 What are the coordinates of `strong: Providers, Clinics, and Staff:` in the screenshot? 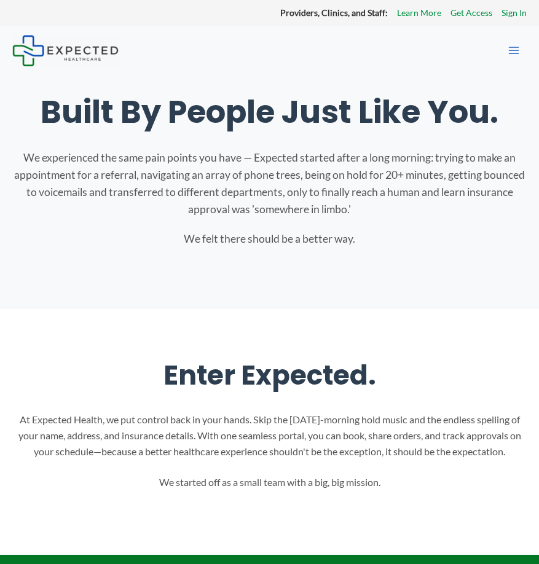 It's located at (334, 12).